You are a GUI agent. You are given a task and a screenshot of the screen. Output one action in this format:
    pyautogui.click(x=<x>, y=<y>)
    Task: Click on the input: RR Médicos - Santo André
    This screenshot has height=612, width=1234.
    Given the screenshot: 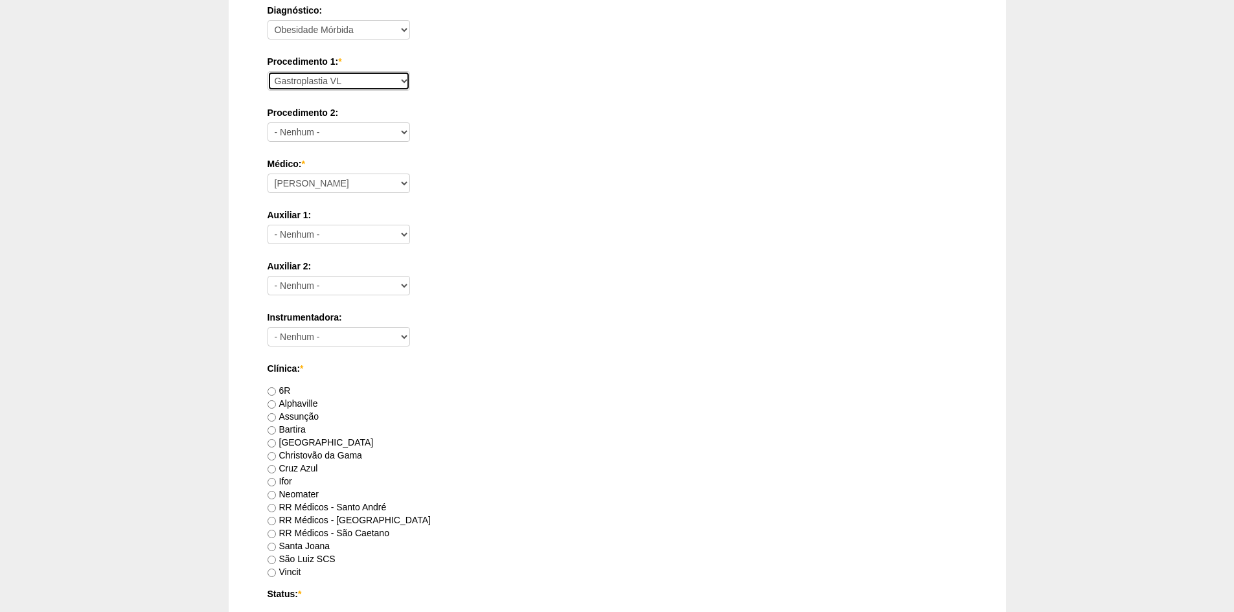 What is the action you would take?
    pyautogui.click(x=271, y=508)
    